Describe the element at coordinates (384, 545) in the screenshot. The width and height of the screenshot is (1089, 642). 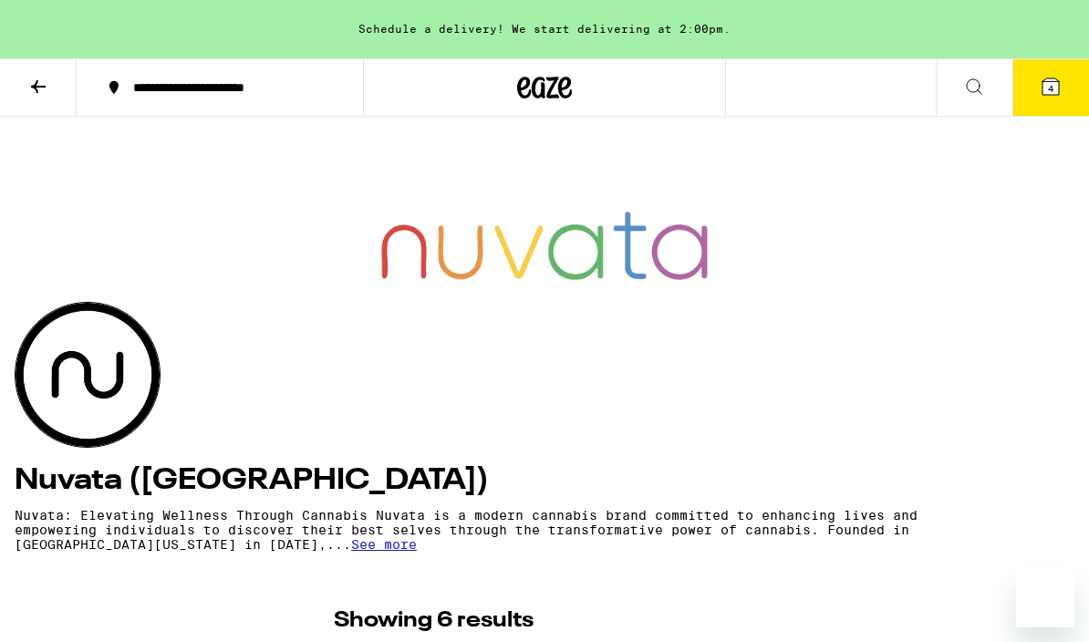
I see `span: See more` at that location.